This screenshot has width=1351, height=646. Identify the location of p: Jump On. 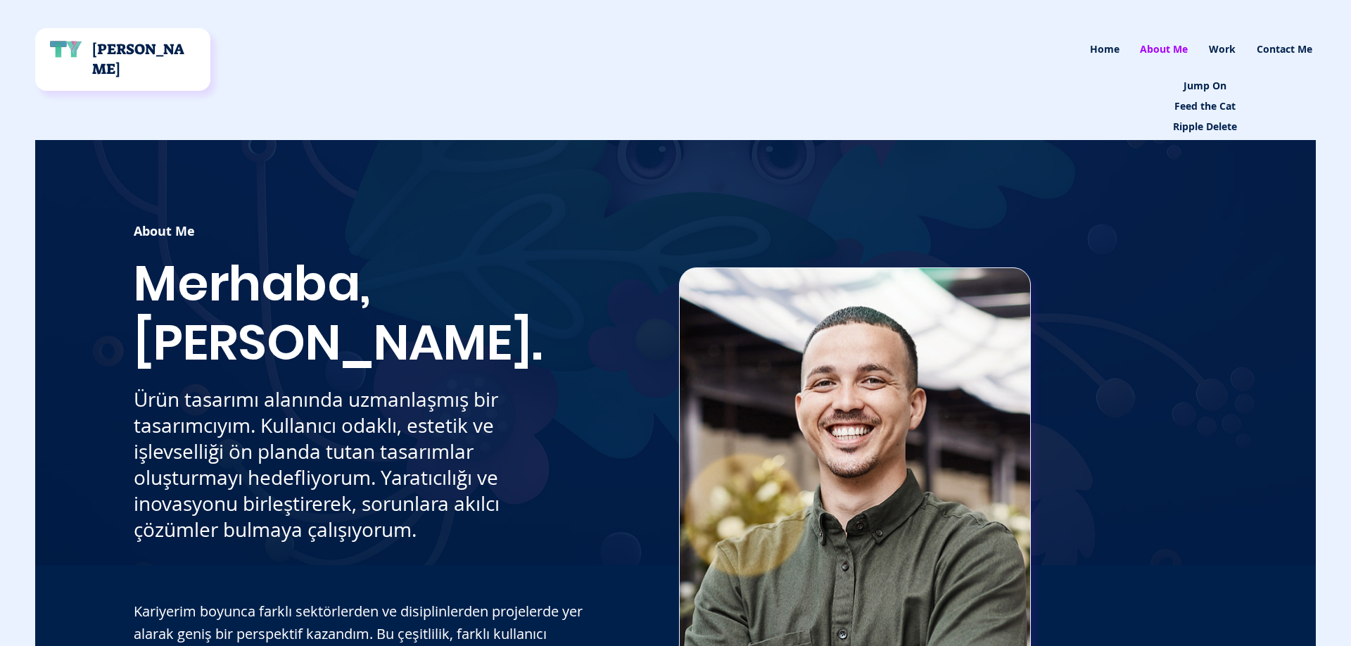
(1205, 85).